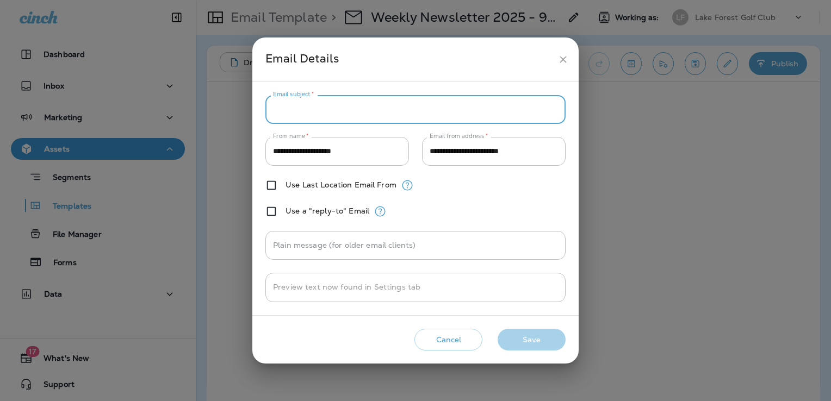 The image size is (831, 401). I want to click on button: close, so click(563, 59).